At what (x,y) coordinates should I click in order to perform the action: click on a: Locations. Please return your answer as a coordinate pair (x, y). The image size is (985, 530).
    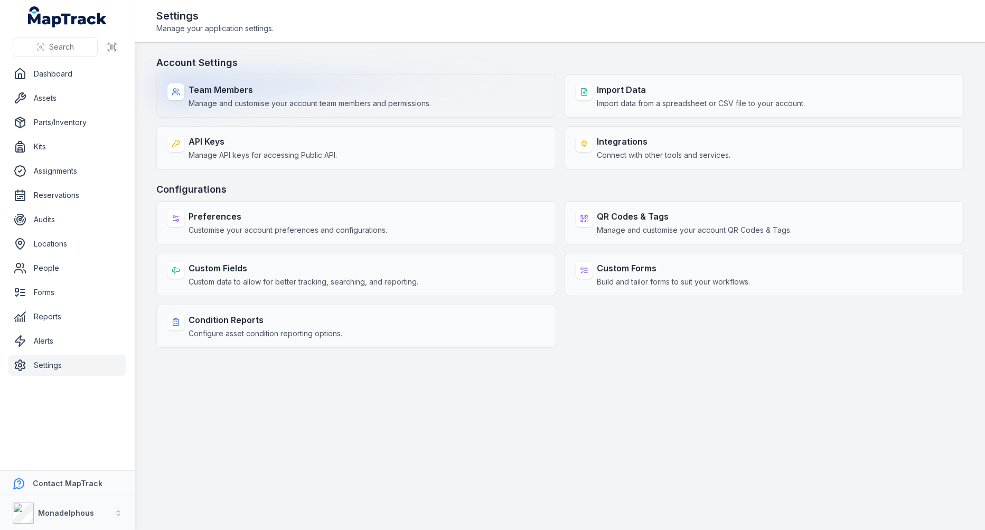
    Looking at the image, I should click on (67, 244).